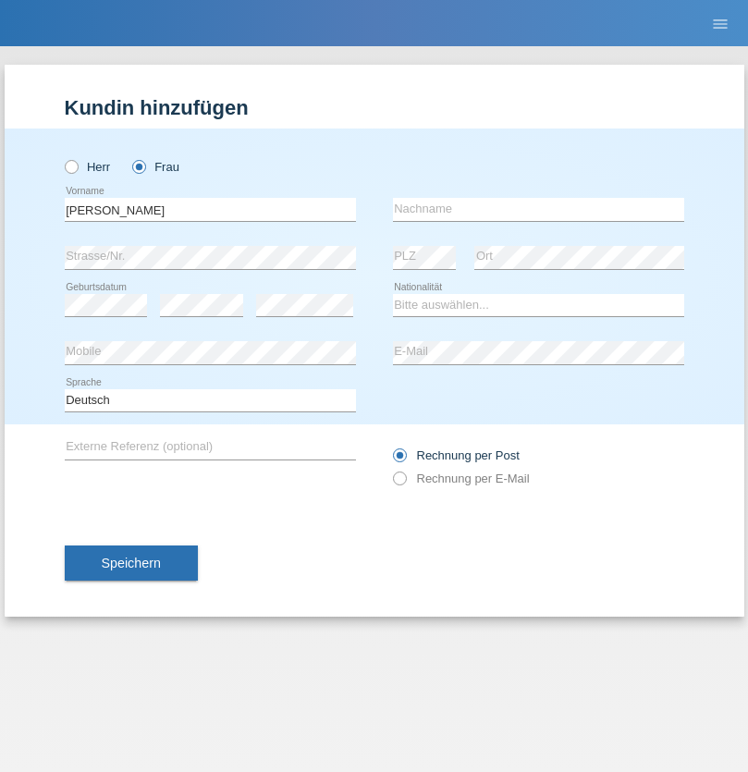  What do you see at coordinates (374, 107) in the screenshot?
I see `h1: Kundin hinzufügen` at bounding box center [374, 107].